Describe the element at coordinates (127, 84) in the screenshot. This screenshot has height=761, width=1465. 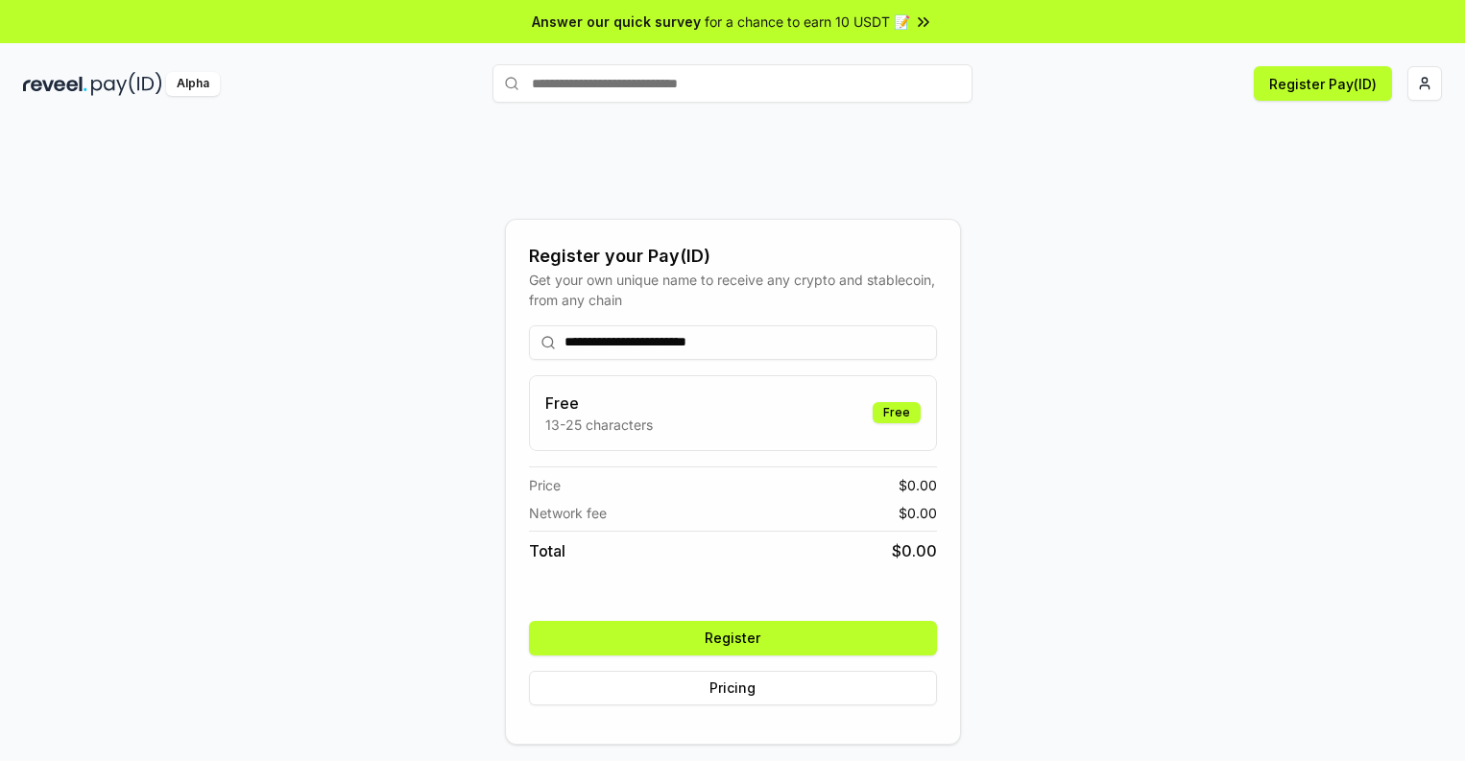
I see `img: pay_id` at that location.